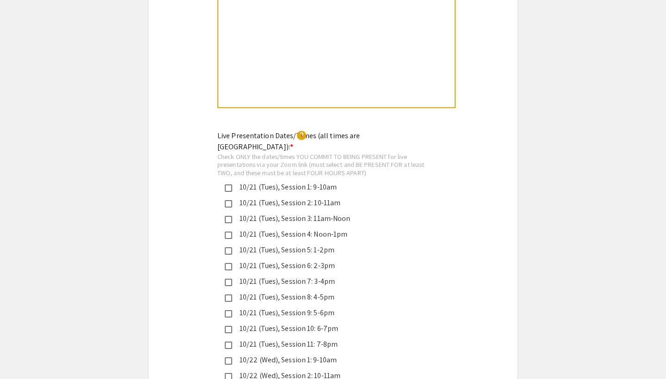 The width and height of the screenshot is (666, 379). I want to click on div: Check ONLY the dates/times YOU COMMIT TO BEING PRESENT for live presentations via your Zoom link ..., so click(325, 165).